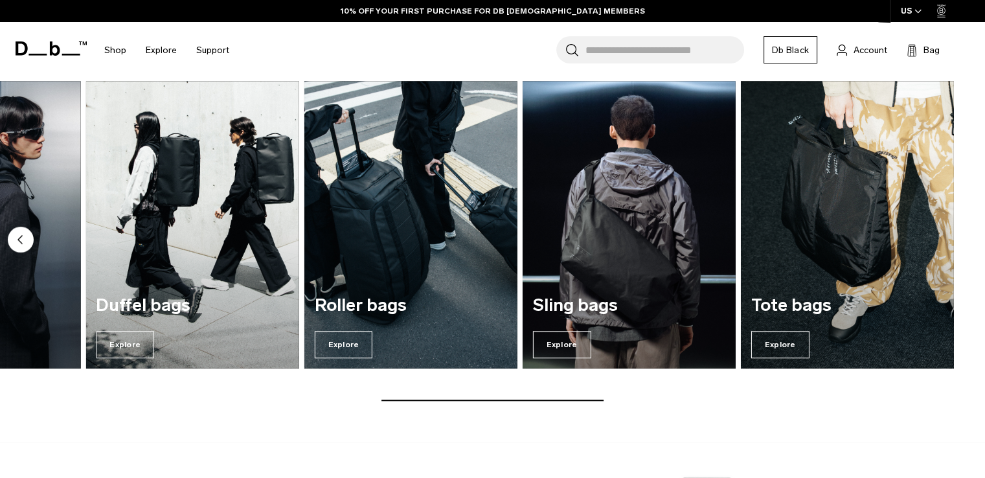 The height and width of the screenshot is (478, 985). Describe the element at coordinates (161, 50) in the screenshot. I see `a: Explore` at that location.